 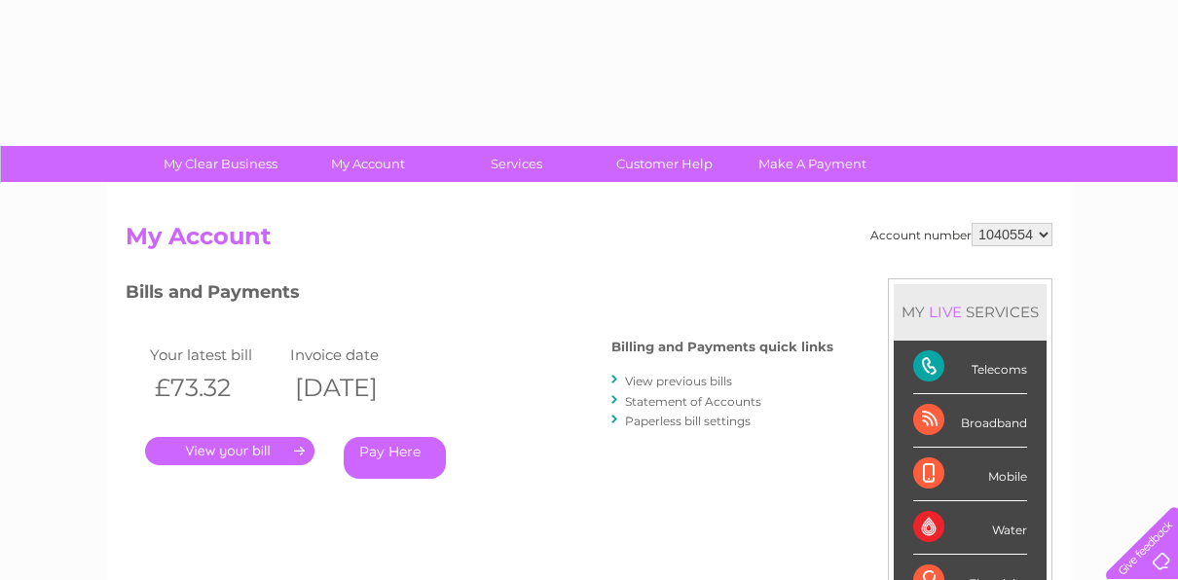 I want to click on a: Pay Here, so click(x=394, y=457).